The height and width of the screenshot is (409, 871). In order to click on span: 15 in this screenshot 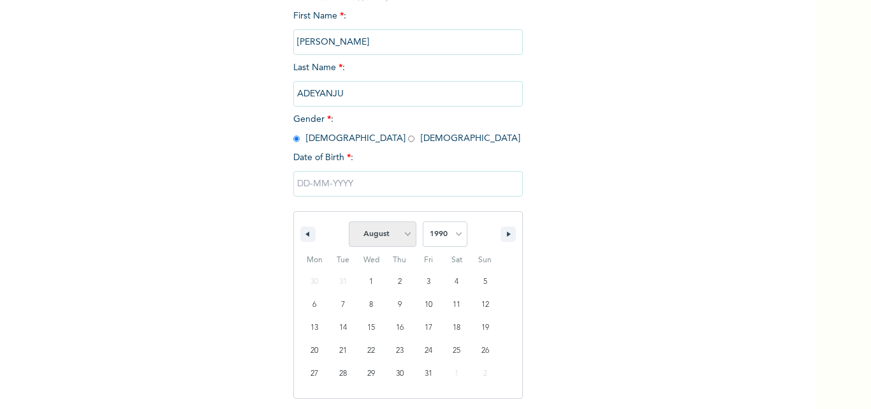, I will do `click(371, 328)`.